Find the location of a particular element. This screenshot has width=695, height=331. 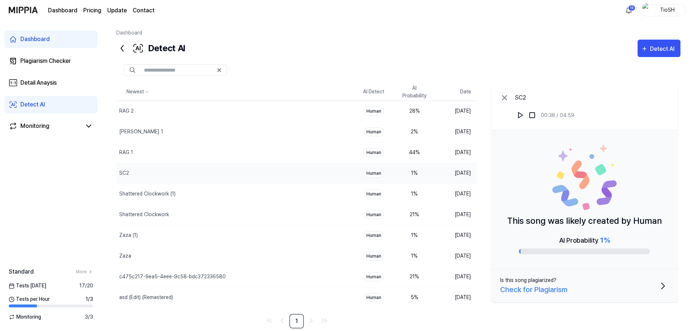

span: Standard is located at coordinates (21, 272).